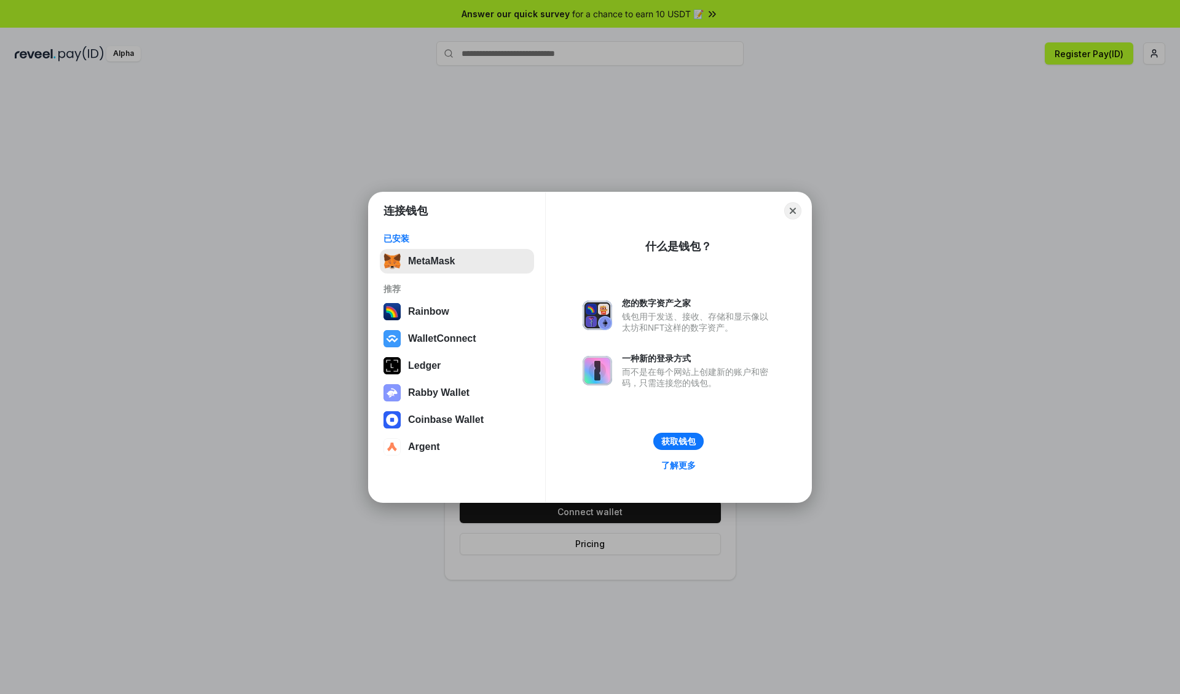 The image size is (1180, 694). What do you see at coordinates (392, 312) in the screenshot?
I see `img: svg+xml,%3Csvg%20width%3D%22120%22%20height%3D%22120%22%20viewBox%3D%220%200%20120%20120%22%20fil...` at bounding box center [392, 312].